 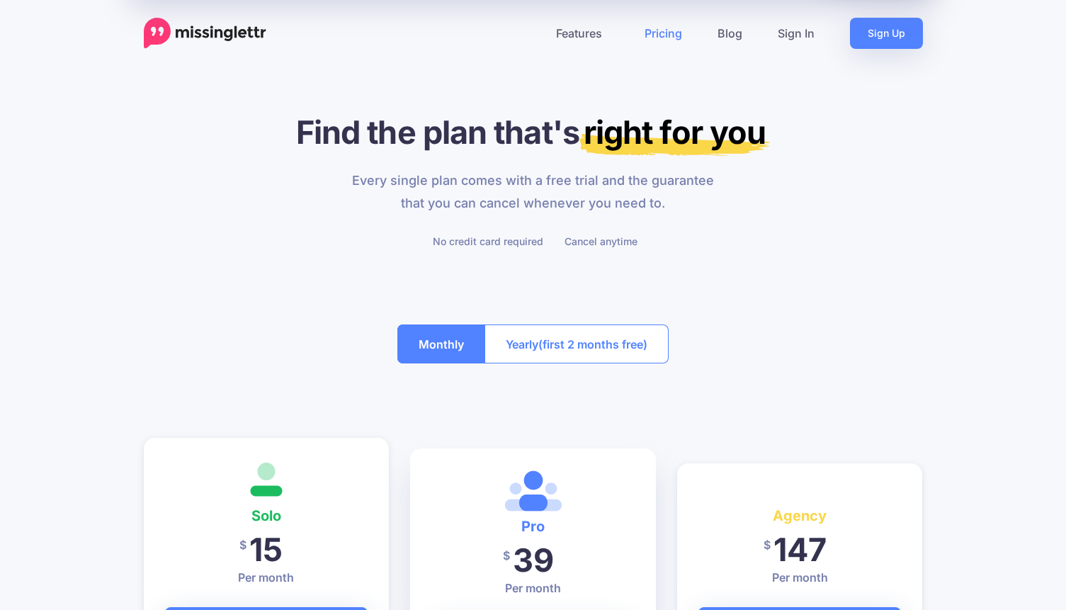 I want to click on li: Cancel anytime, so click(x=599, y=241).